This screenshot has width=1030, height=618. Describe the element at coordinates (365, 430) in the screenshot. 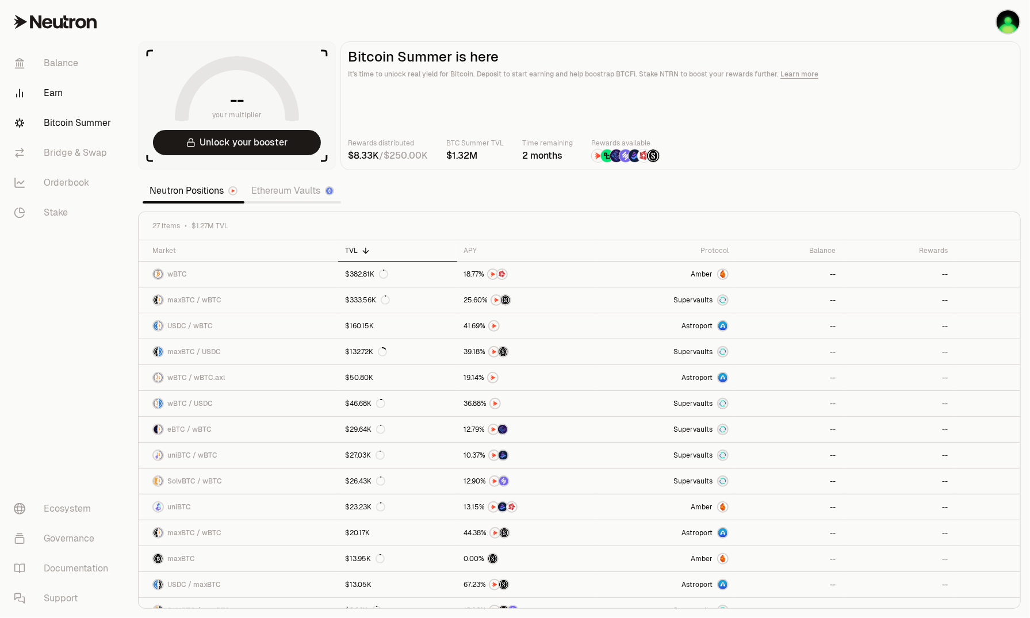

I see `div: $29.64K` at that location.